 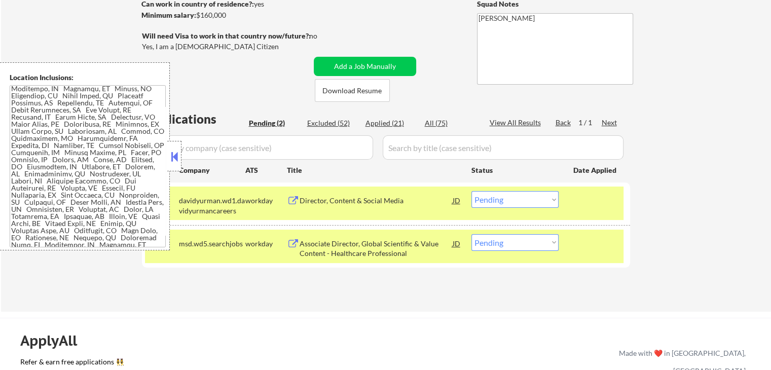 What do you see at coordinates (88, 78) in the screenshot?
I see `div: Location Inclusions:` at bounding box center [88, 78].